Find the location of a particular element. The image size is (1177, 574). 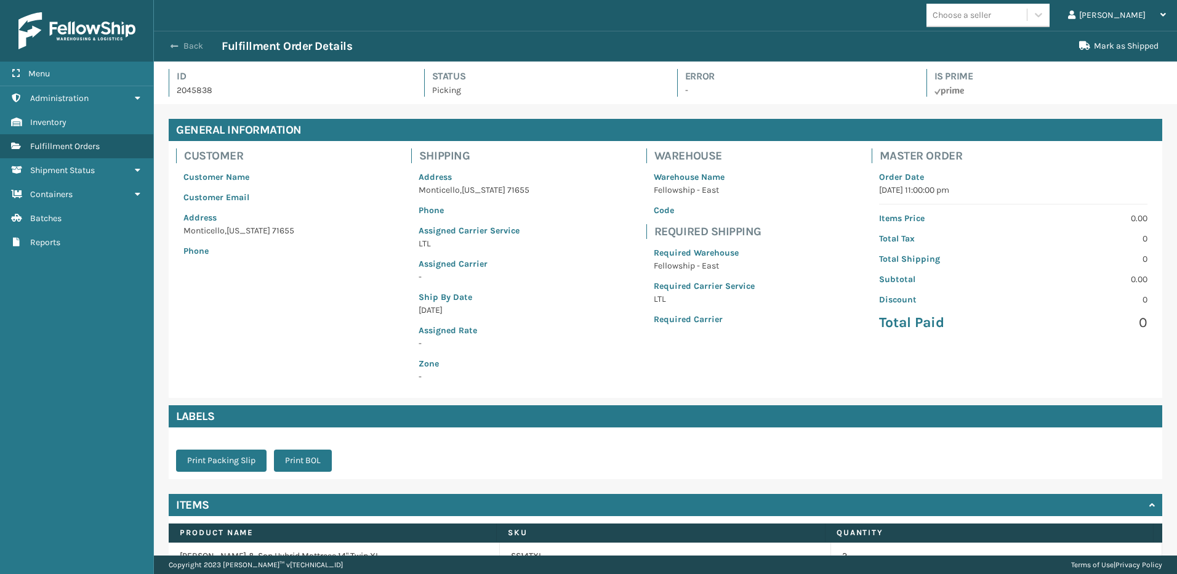

h3: Fulfillment Order Details is located at coordinates (287, 46).